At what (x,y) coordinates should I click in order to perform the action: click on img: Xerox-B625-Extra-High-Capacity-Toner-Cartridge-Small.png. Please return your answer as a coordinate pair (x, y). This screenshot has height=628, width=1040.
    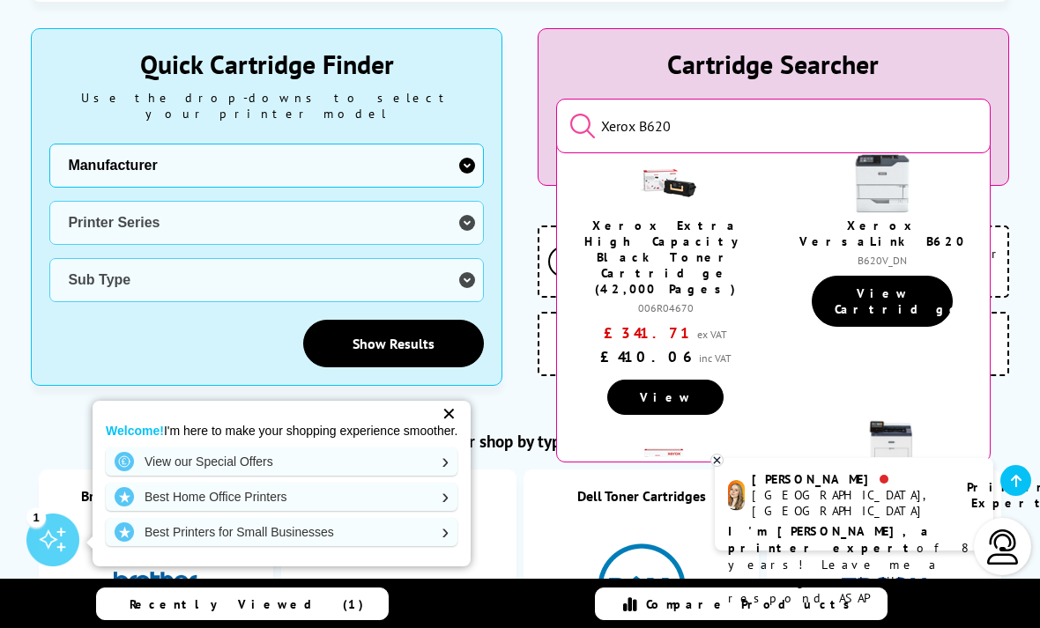
    Looking at the image, I should click on (665, 183).